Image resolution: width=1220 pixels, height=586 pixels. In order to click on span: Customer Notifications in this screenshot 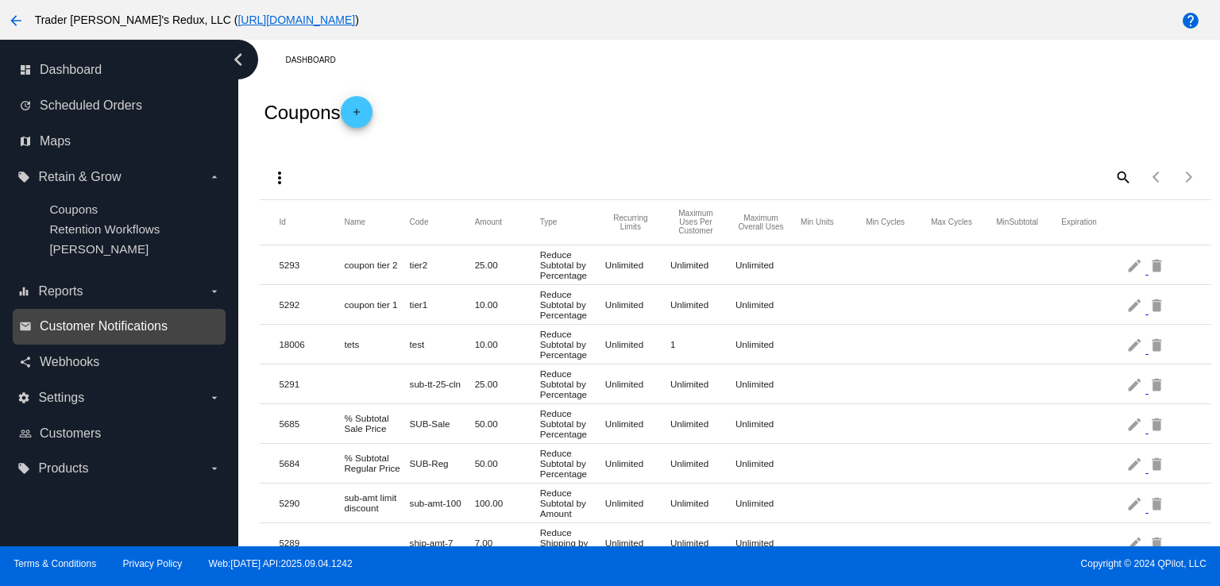, I will do `click(103, 326)`.